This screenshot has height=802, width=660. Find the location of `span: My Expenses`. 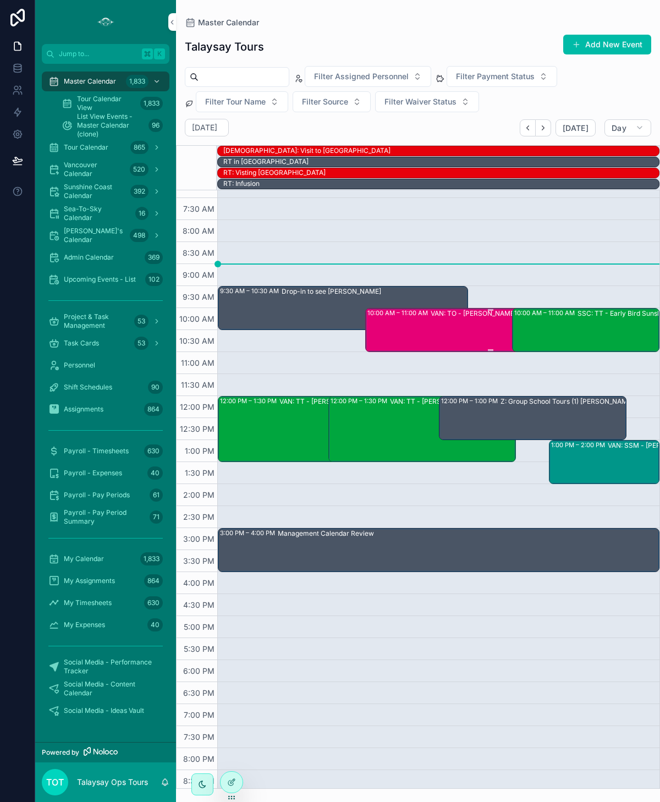

span: My Expenses is located at coordinates (84, 625).